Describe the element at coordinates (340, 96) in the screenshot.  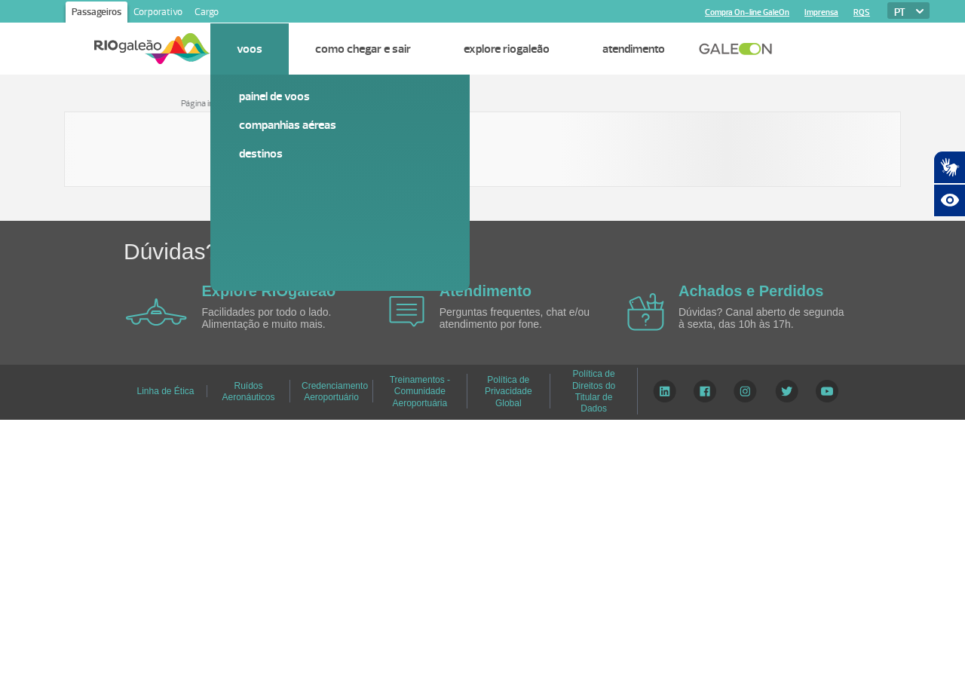
I see `a: Painel de voos` at that location.